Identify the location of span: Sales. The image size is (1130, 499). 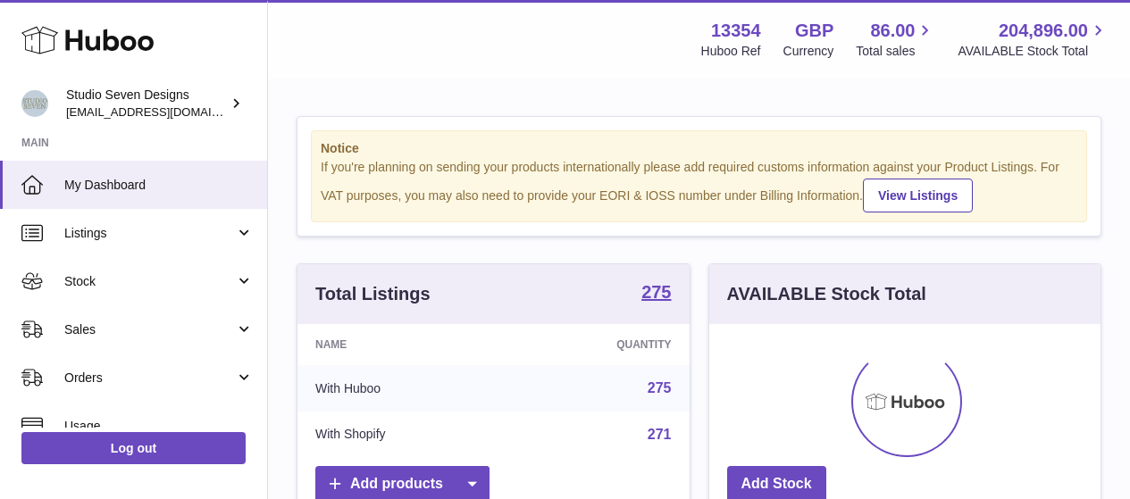
(149, 329).